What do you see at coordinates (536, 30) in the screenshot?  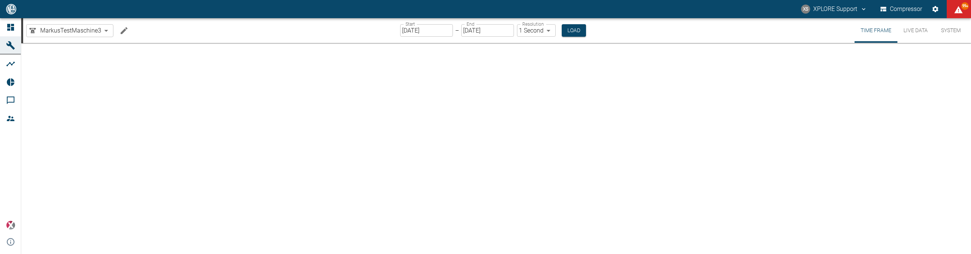 I see `div: 1 Second` at bounding box center [536, 30].